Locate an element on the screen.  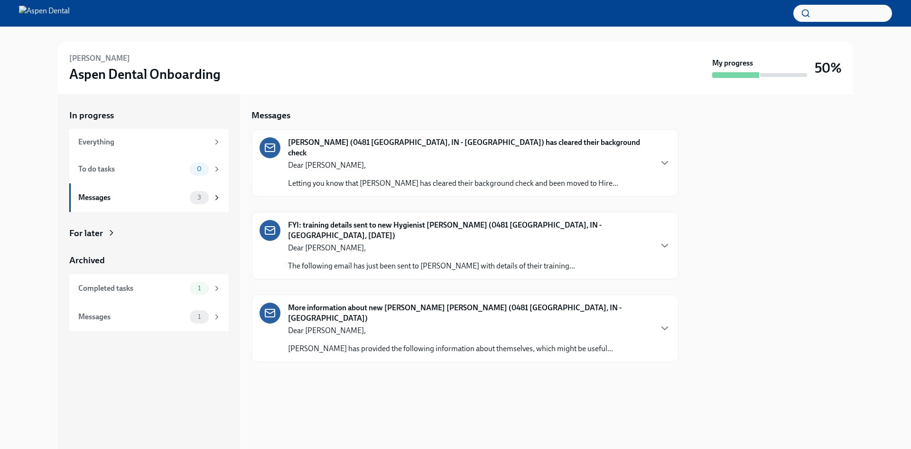
h5: Messages is located at coordinates (271, 115).